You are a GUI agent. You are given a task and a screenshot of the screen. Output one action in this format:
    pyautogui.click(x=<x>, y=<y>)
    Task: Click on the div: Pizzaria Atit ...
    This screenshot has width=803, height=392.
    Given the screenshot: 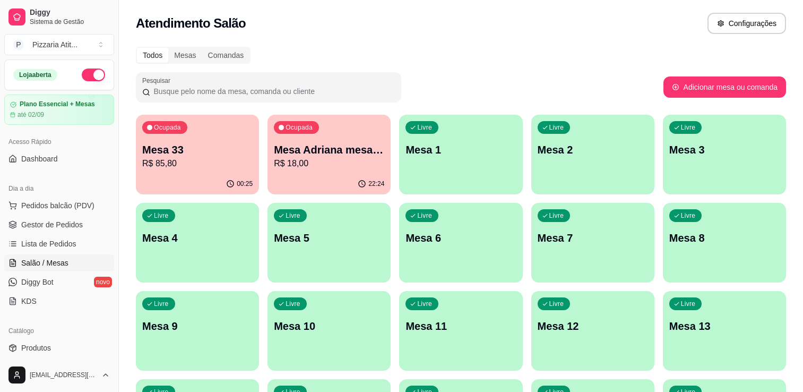 What is the action you would take?
    pyautogui.click(x=55, y=45)
    